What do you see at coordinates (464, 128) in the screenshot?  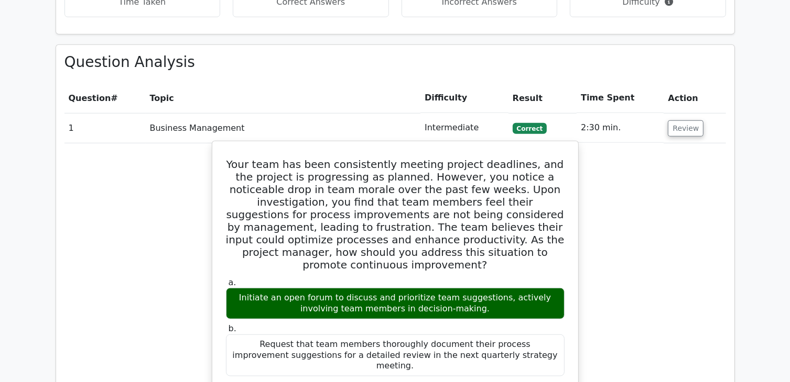 I see `td: Intermediate` at bounding box center [464, 128].